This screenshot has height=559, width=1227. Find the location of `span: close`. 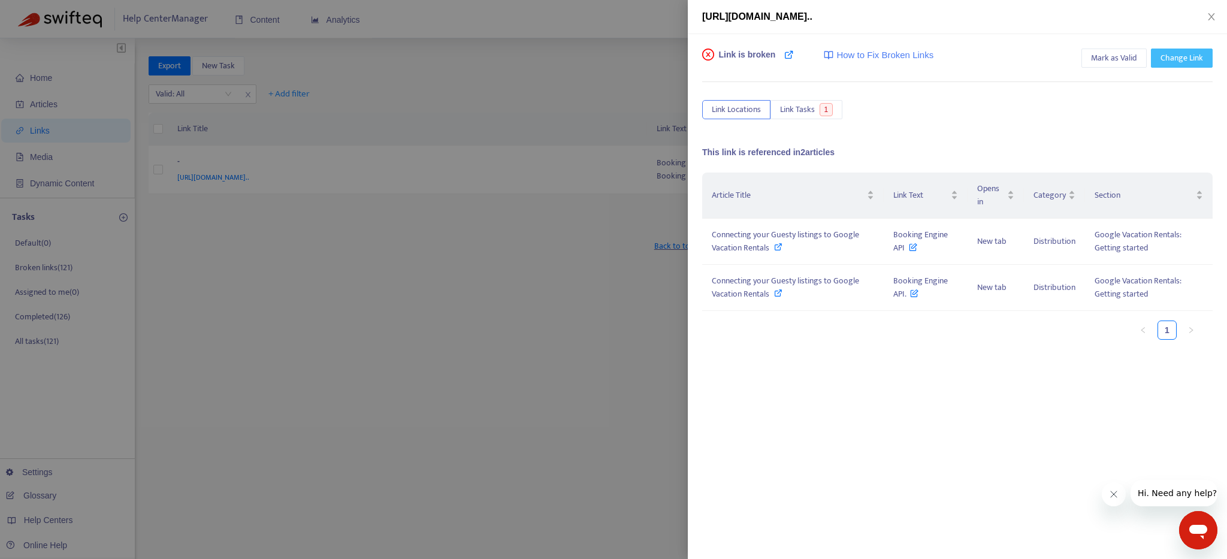

span: close is located at coordinates (1212, 17).